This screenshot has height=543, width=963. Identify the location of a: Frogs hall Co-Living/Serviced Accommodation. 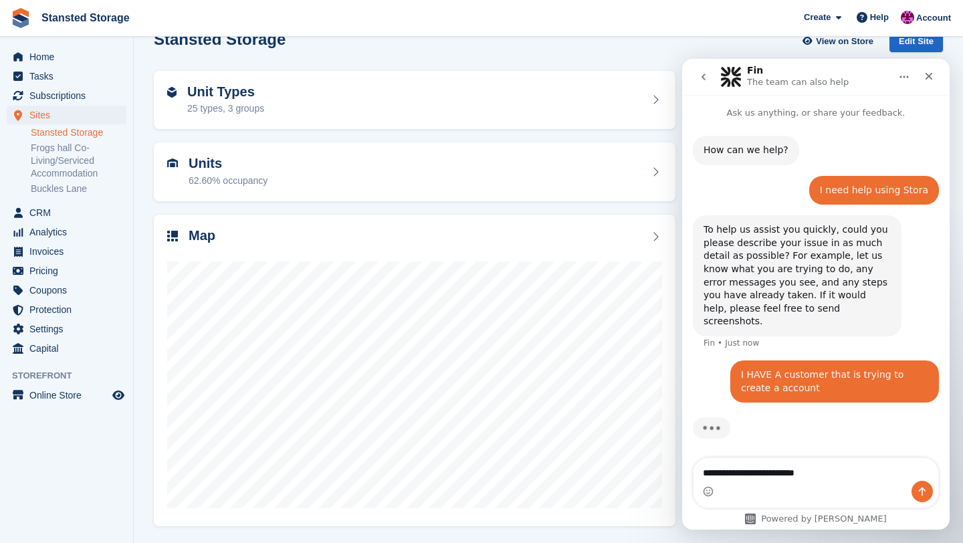
(78, 161).